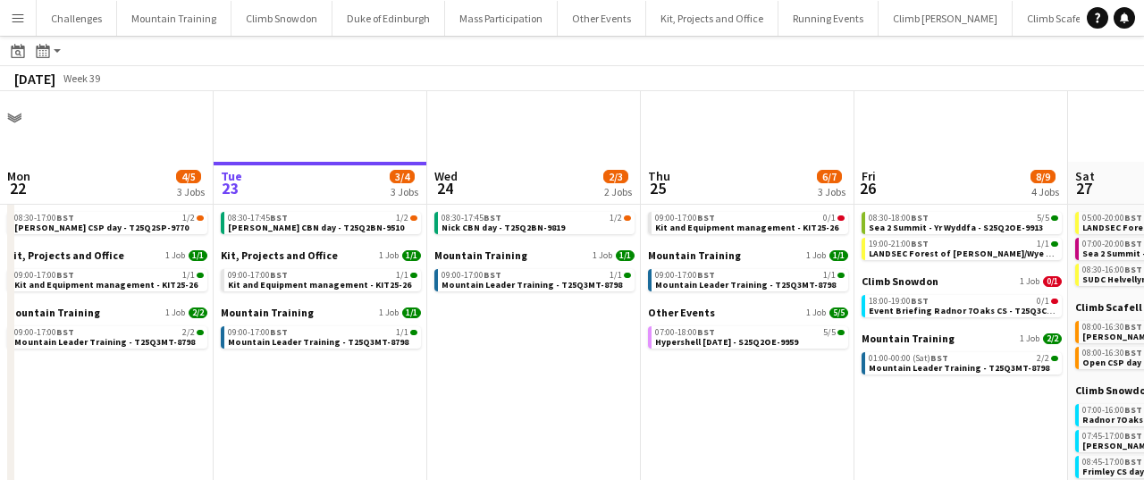  I want to click on div: Challenges2 Jobs6/608:30-18:00BST5/5Sea 2 Summit - Yr Wyddfa - S25Q2OE-991319:00-21:00BST1/1LANDS..., so click(961, 232).